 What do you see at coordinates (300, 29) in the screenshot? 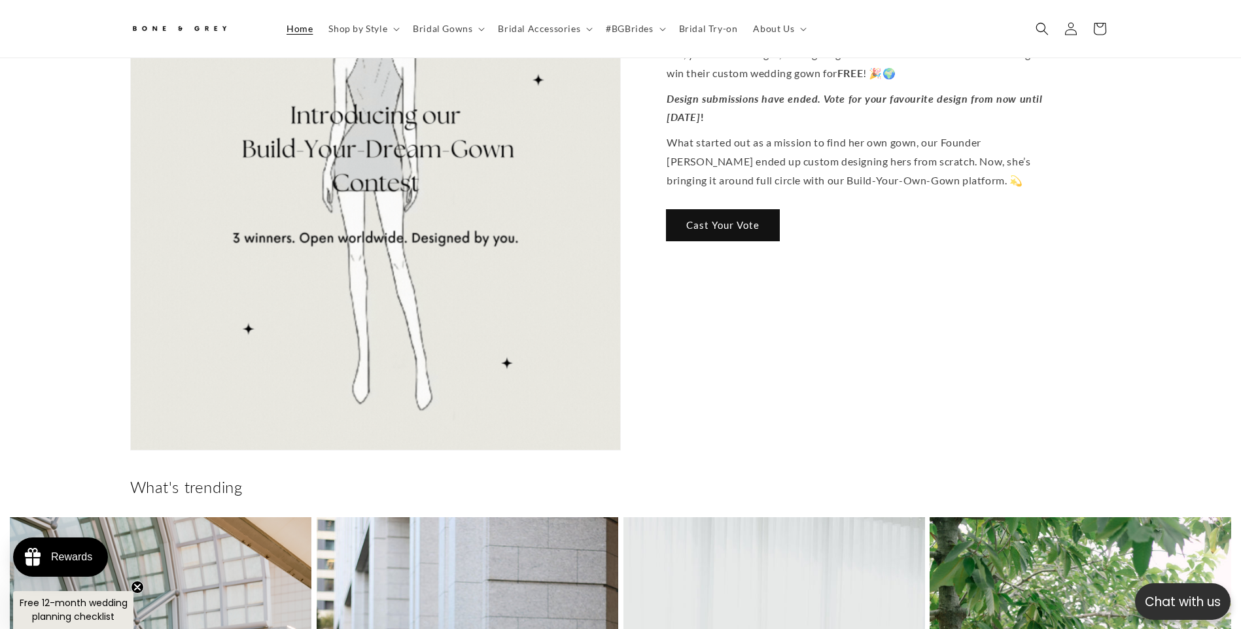
I see `a: Home` at bounding box center [300, 29].